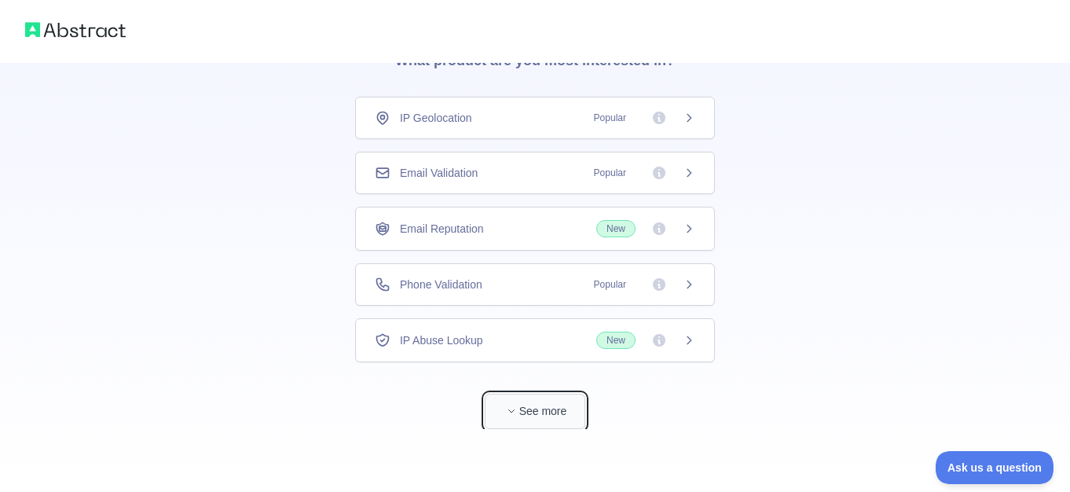 The height and width of the screenshot is (492, 1070). What do you see at coordinates (535, 411) in the screenshot?
I see `button: See more` at bounding box center [535, 411].